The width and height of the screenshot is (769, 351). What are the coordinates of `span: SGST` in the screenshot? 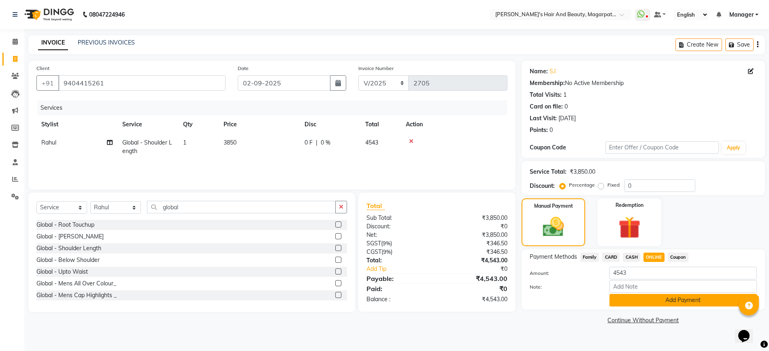 It's located at (374, 244).